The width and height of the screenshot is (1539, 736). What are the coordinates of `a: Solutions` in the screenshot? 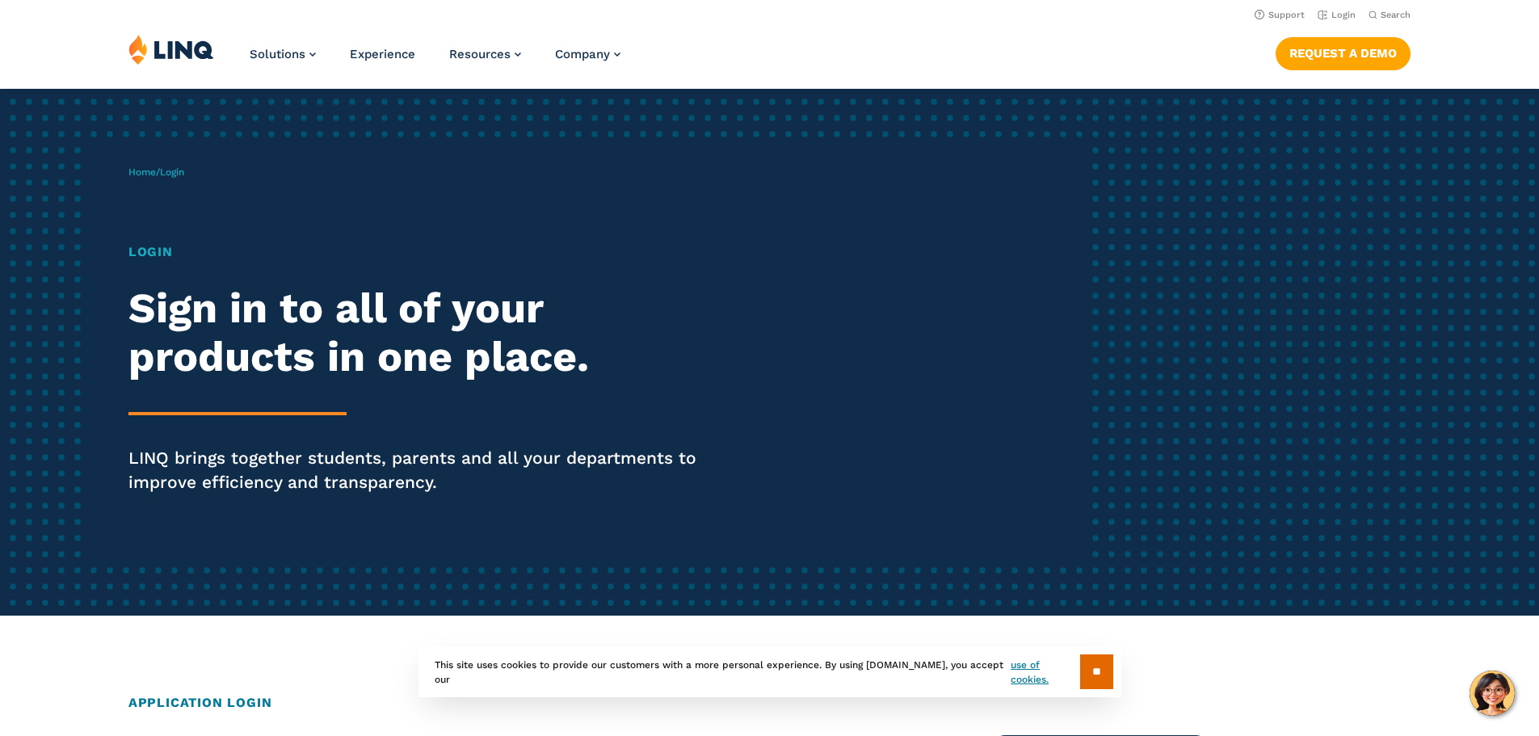 It's located at (283, 54).